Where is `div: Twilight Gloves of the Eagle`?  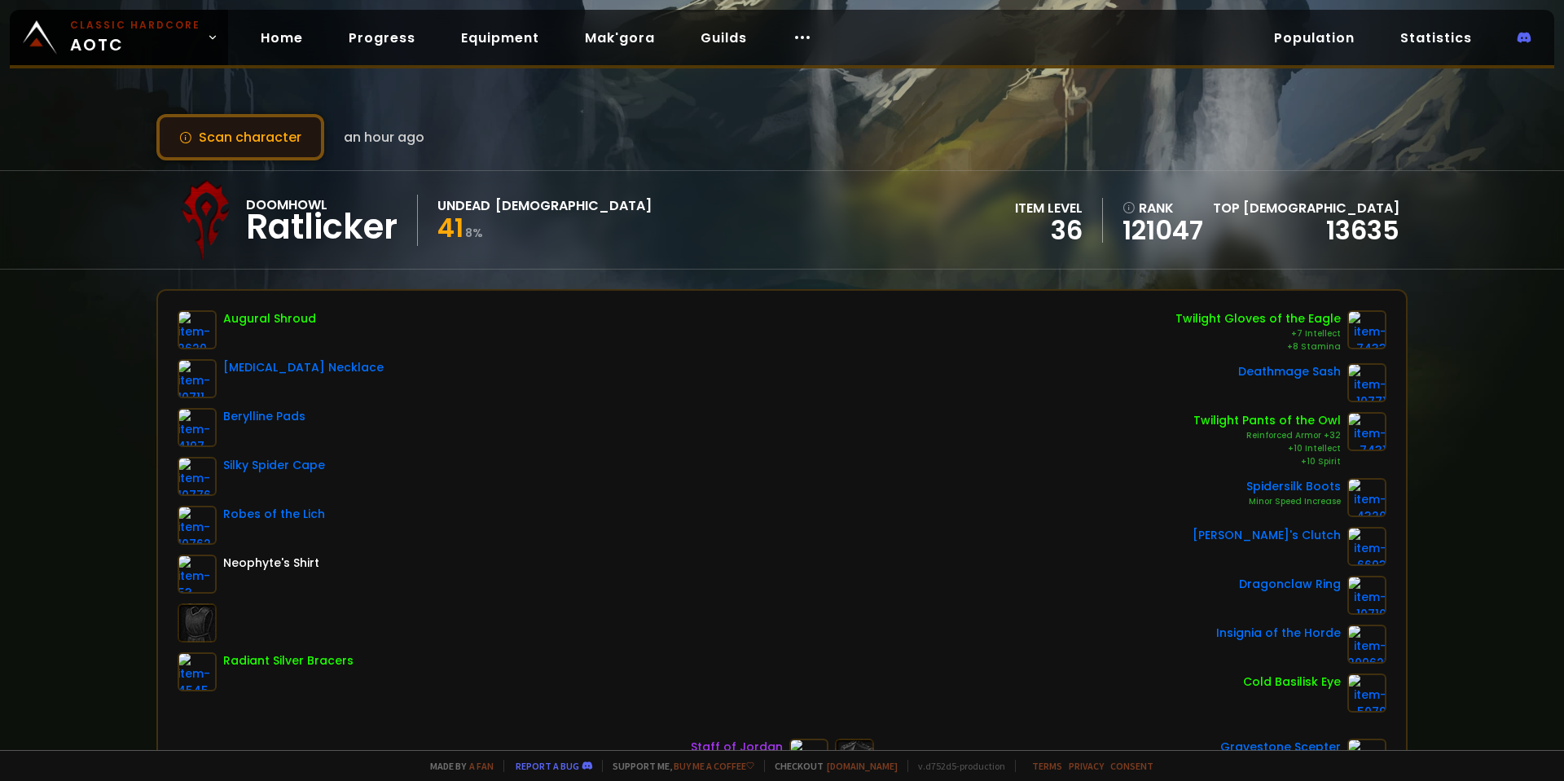 div: Twilight Gloves of the Eagle is located at coordinates (1258, 319).